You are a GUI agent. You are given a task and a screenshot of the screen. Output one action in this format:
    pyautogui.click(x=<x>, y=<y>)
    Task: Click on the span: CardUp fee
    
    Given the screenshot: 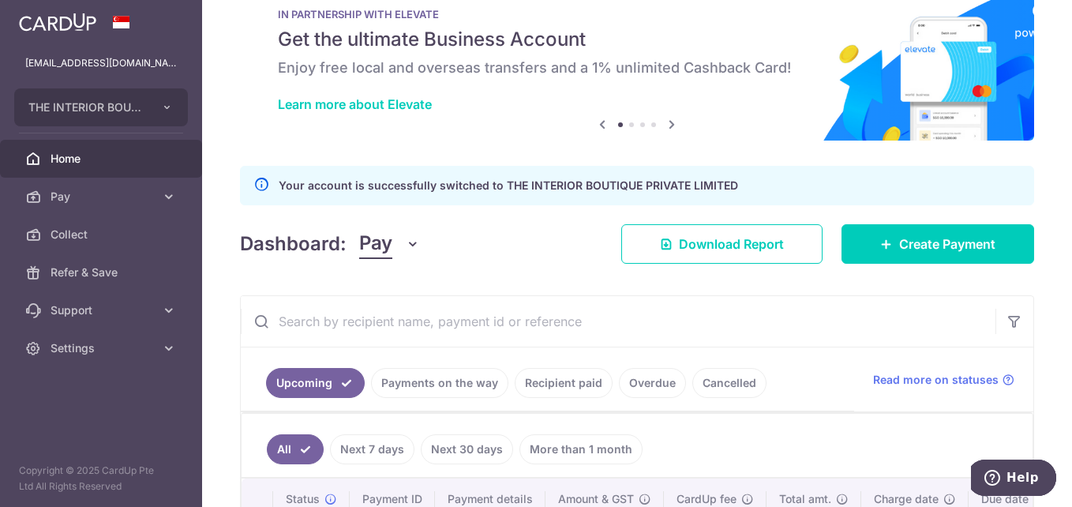 What is the action you would take?
    pyautogui.click(x=707, y=499)
    